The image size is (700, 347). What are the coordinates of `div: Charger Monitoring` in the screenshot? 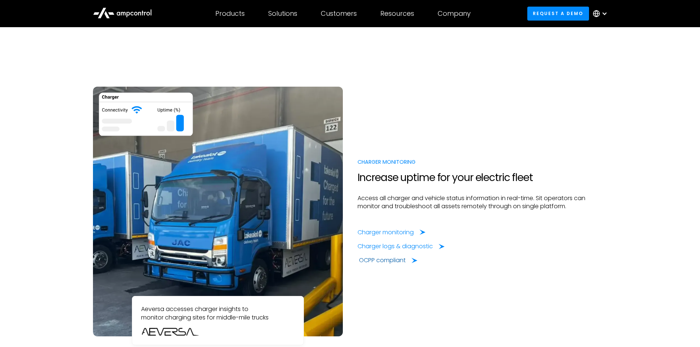 It's located at (482, 162).